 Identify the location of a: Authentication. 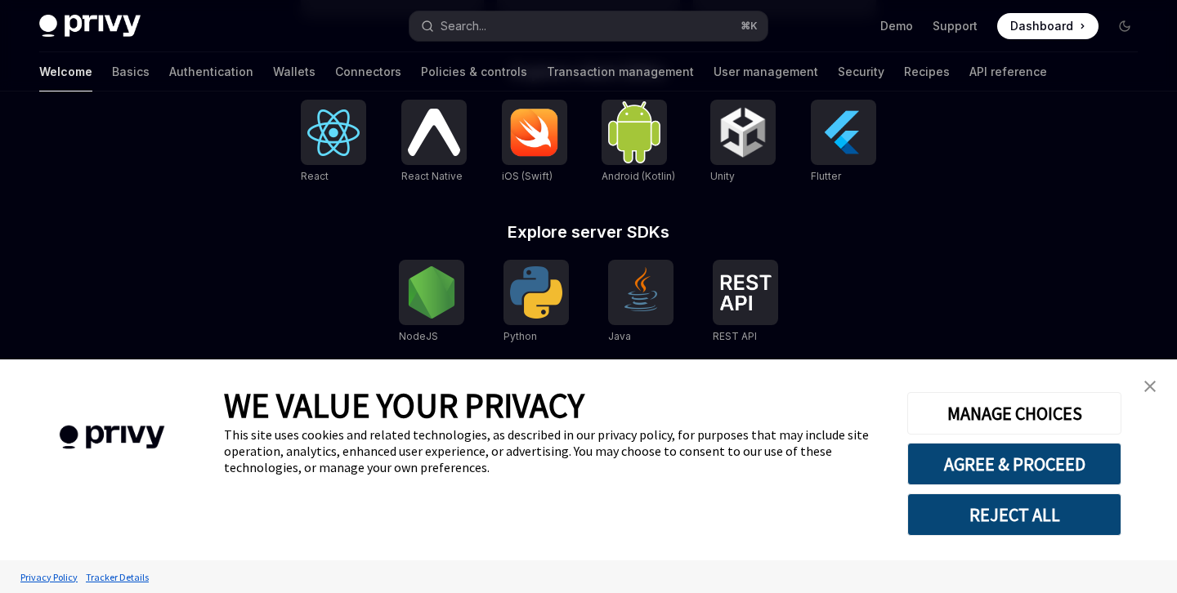
(211, 72).